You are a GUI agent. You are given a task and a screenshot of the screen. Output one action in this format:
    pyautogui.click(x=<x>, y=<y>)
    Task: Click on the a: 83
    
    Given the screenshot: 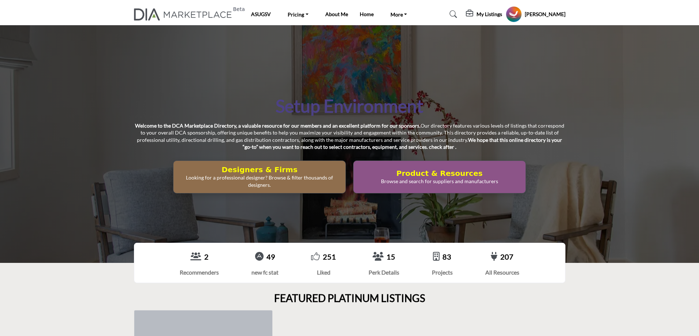 What is the action you would take?
    pyautogui.click(x=447, y=257)
    